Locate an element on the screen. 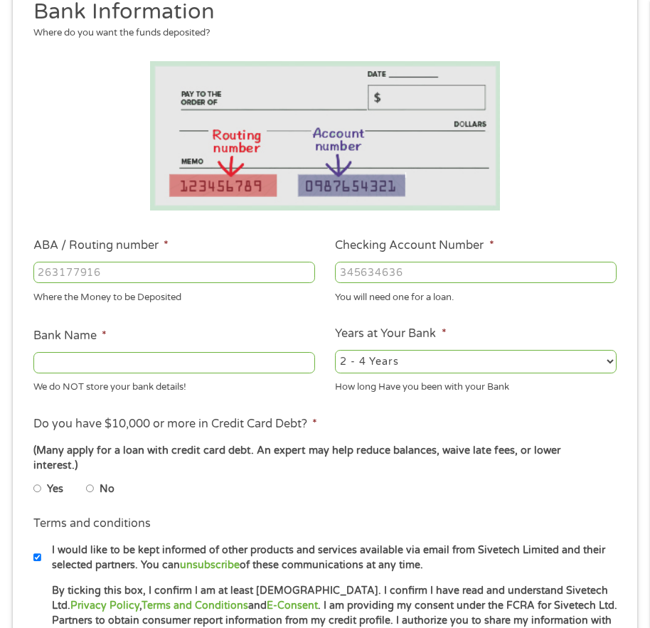  div: (Many apply for a loan with credit card debt. An expert may help reduce balances, waive late fees... is located at coordinates (325, 458).